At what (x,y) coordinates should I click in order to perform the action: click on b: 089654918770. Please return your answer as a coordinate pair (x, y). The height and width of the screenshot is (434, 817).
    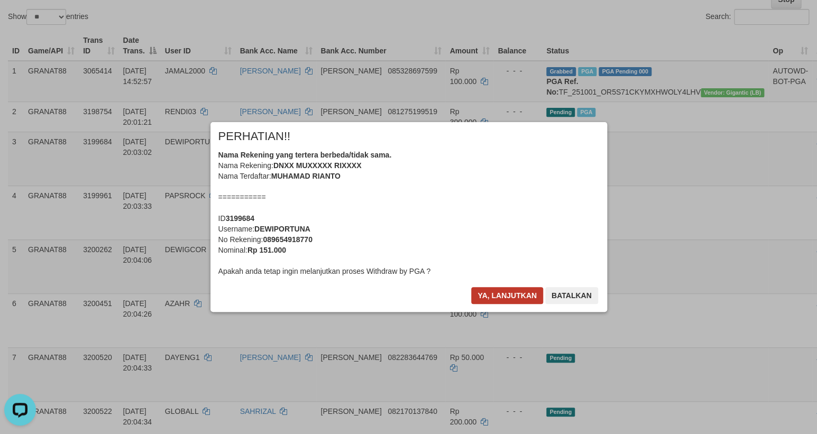
    Looking at the image, I should click on (287, 240).